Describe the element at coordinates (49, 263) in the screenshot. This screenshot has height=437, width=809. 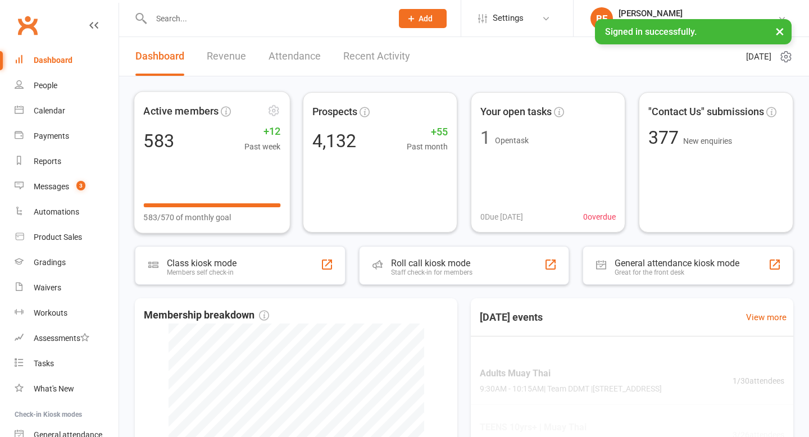
I see `div: Gradings` at that location.